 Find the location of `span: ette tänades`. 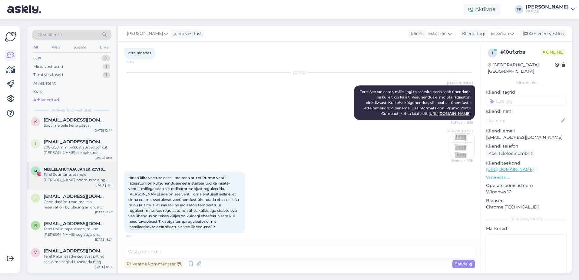

span: ette tänades is located at coordinates (140, 53).